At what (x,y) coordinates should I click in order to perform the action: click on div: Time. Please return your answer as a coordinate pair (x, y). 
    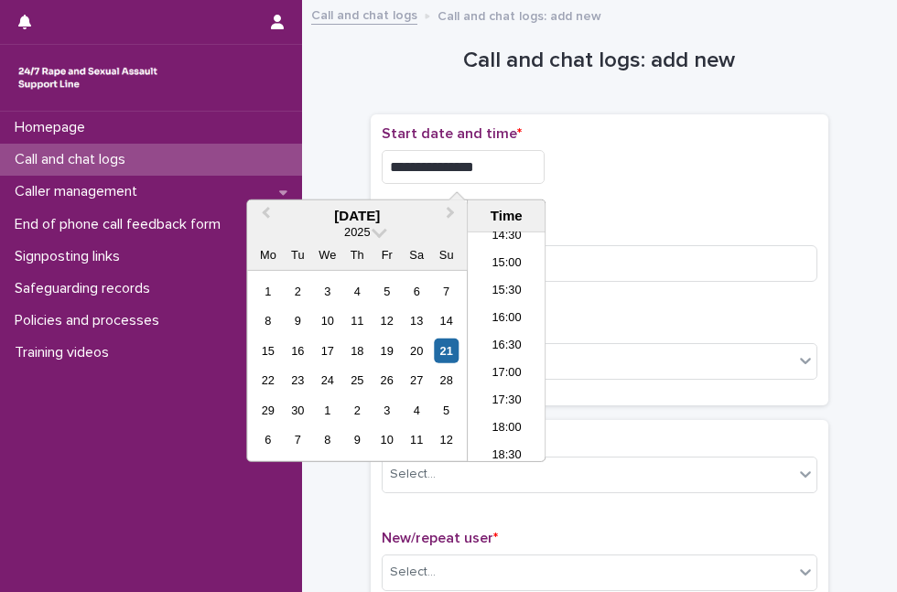
    Looking at the image, I should click on (506, 216).